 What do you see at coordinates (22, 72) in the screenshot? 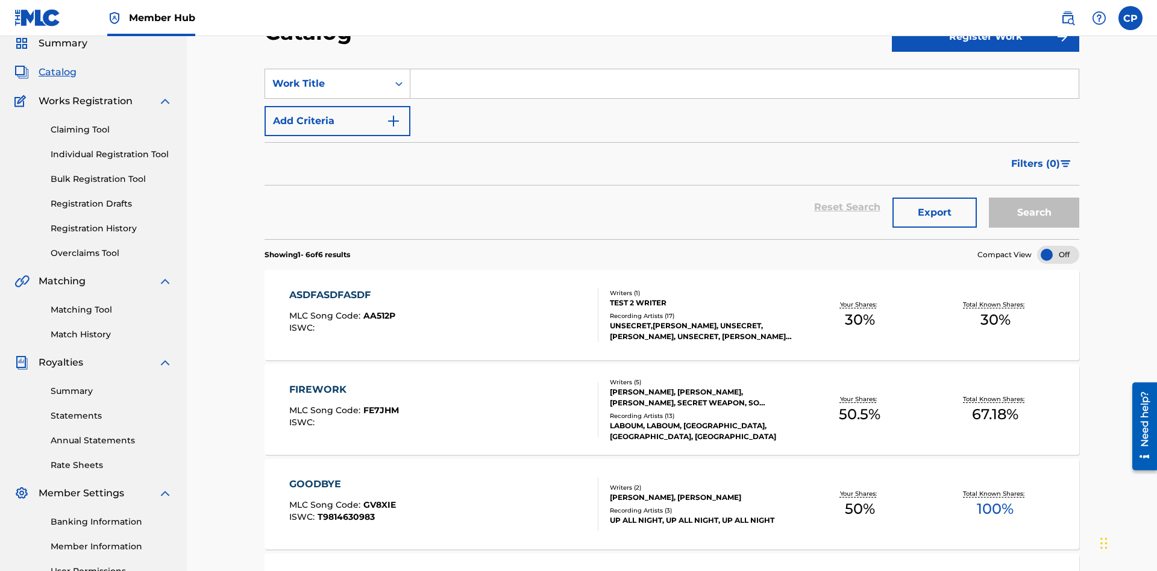
I see `img: Catalog` at bounding box center [22, 72].